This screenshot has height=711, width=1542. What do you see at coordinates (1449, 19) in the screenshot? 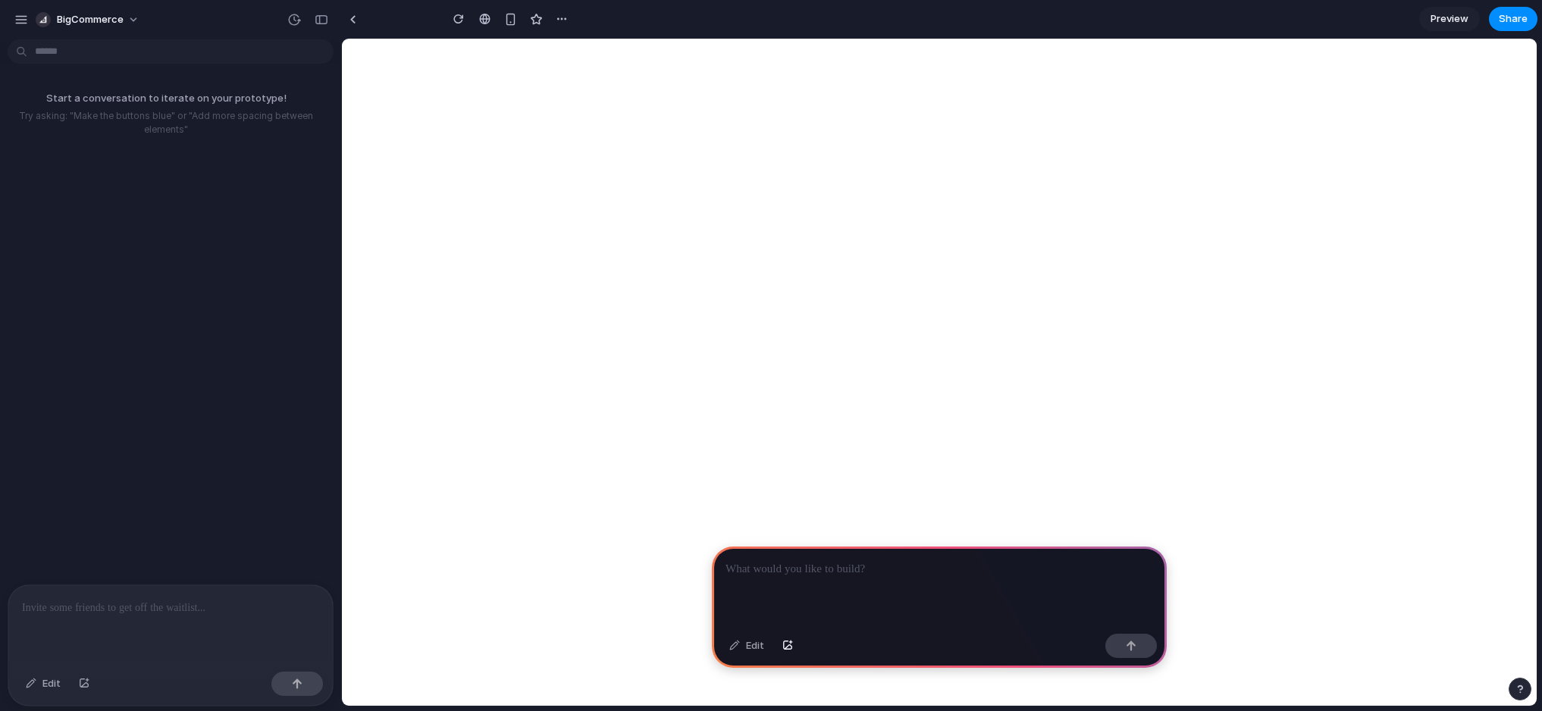
I see `a: Preview` at bounding box center [1449, 19].